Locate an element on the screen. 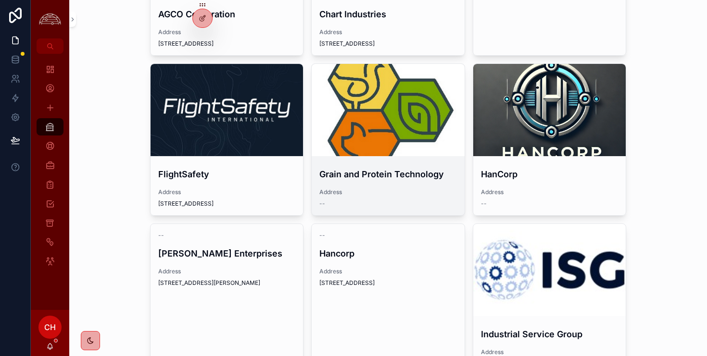  div: the_industrial_service_group_logo.jpeg is located at coordinates (550, 270).